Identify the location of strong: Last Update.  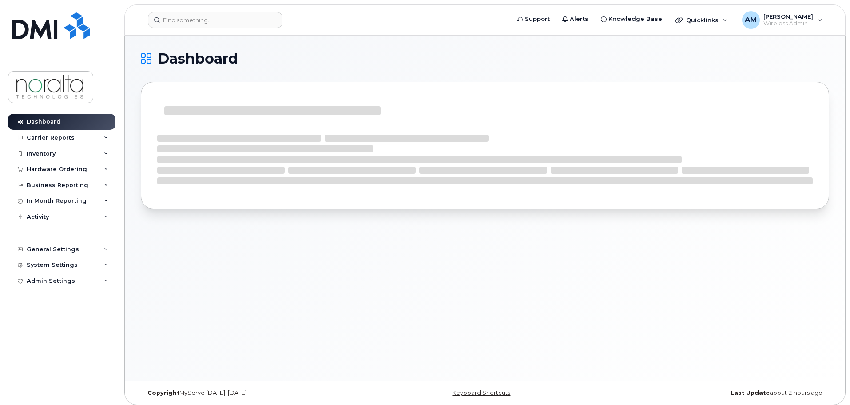
(750, 392).